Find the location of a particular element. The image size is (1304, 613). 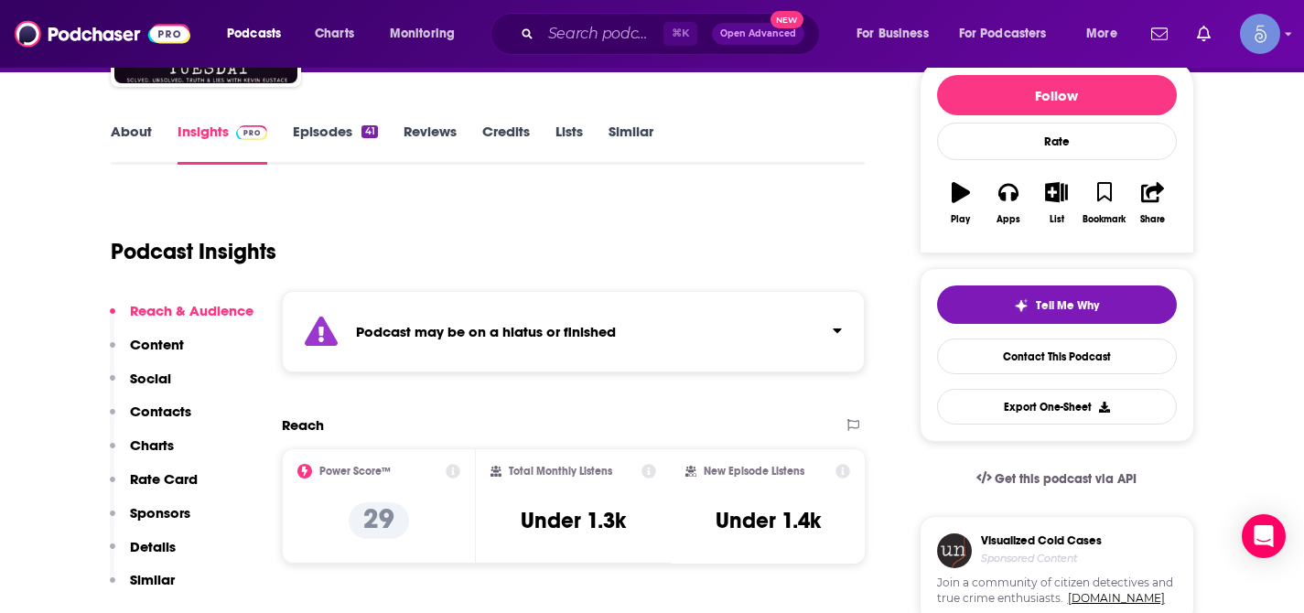

p: Social is located at coordinates (150, 378).